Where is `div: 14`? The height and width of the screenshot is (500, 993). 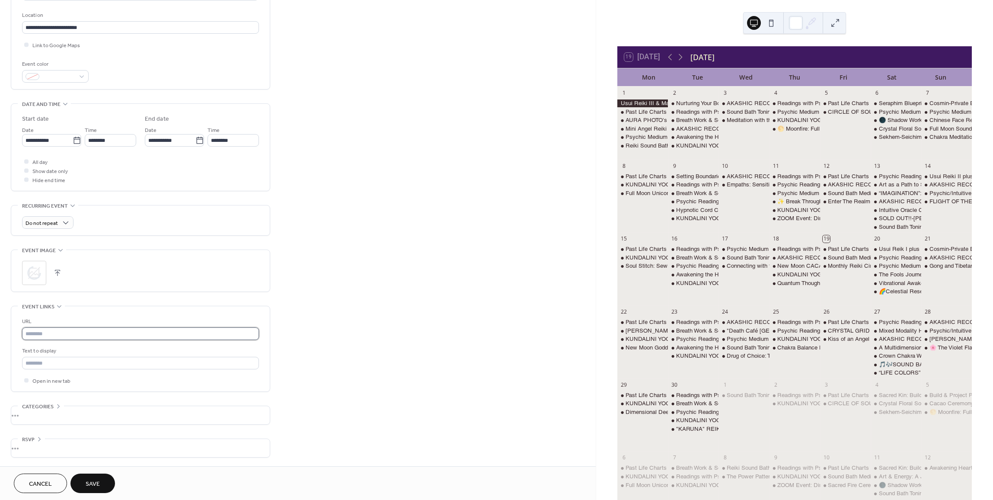 div: 14 is located at coordinates (927, 166).